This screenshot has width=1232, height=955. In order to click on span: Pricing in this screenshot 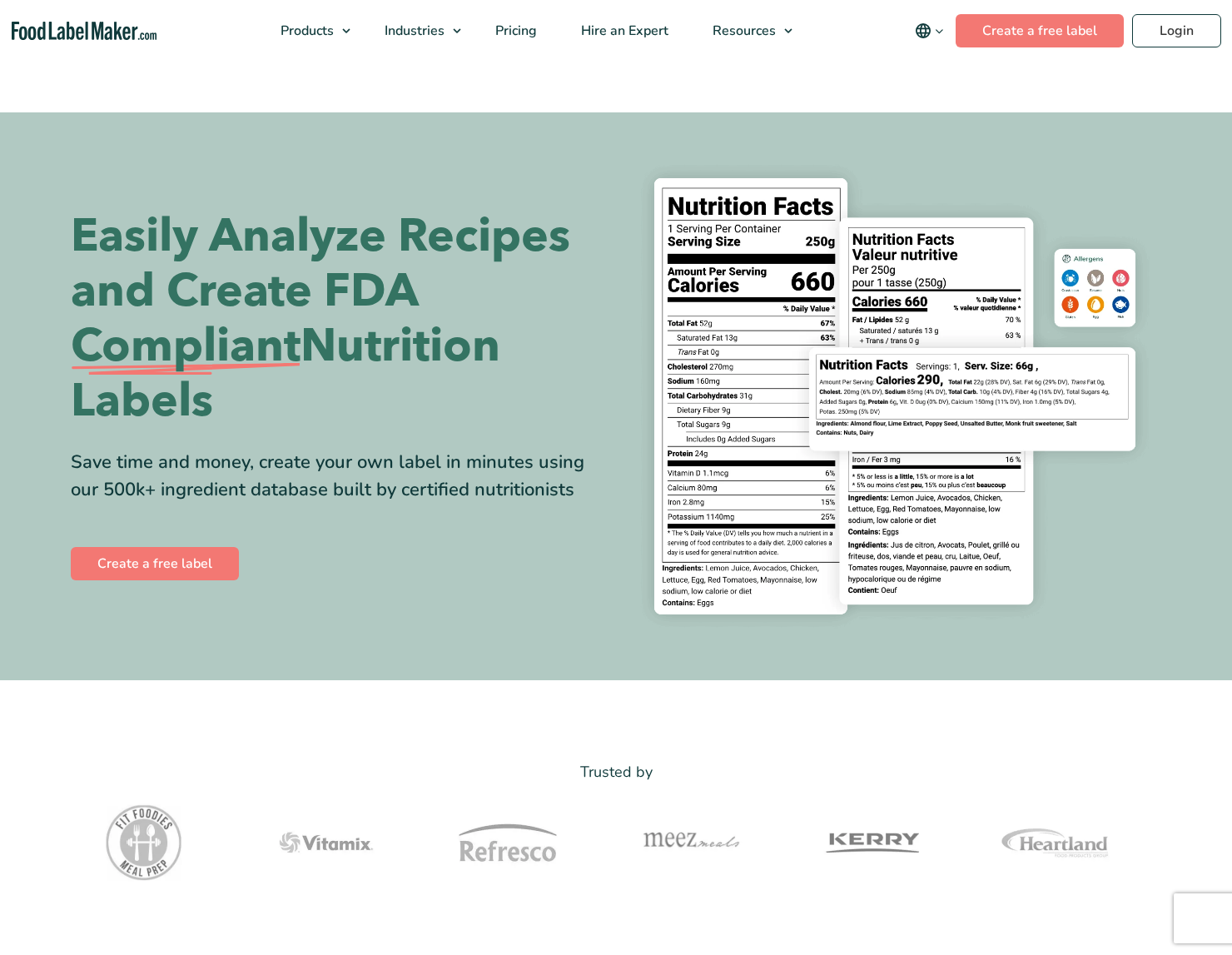, I will do `click(514, 31)`.